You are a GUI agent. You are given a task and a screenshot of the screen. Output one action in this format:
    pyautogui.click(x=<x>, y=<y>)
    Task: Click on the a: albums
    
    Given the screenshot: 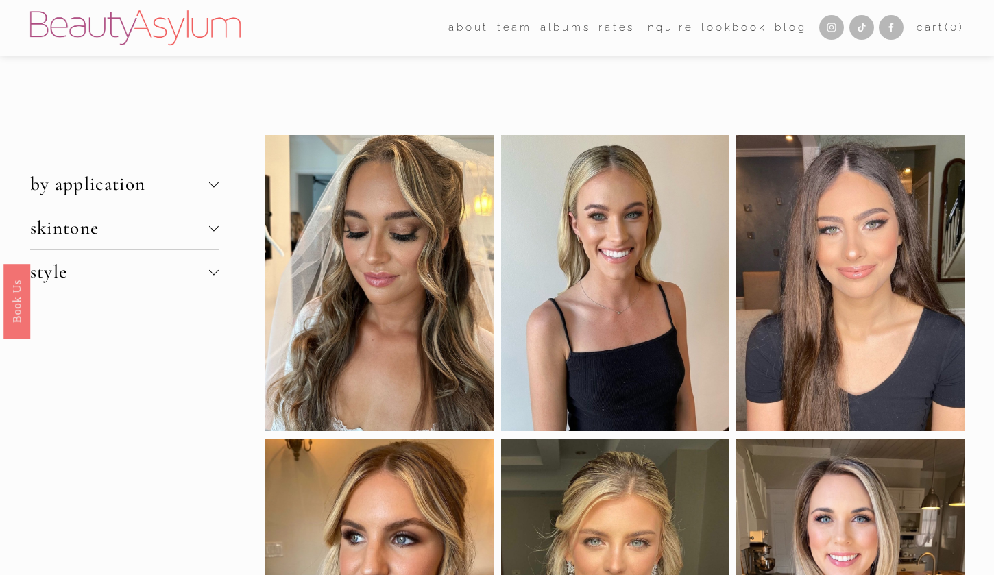 What is the action you would take?
    pyautogui.click(x=566, y=27)
    